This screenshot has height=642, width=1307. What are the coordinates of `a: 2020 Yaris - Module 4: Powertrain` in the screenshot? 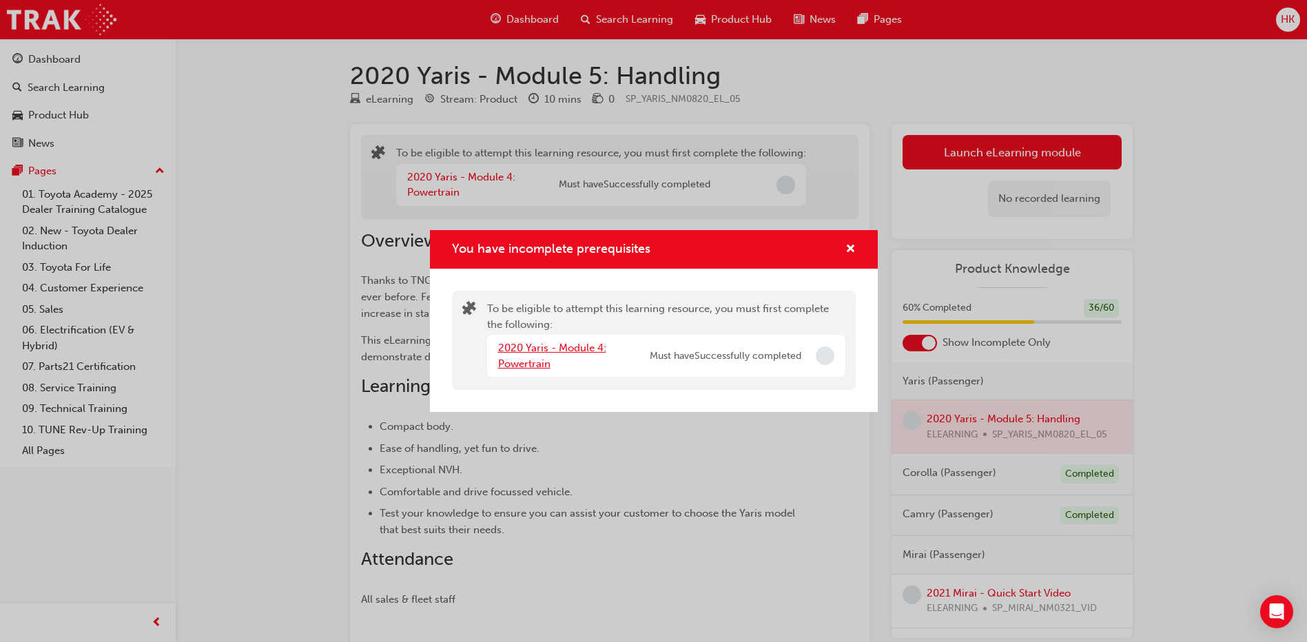 It's located at (552, 356).